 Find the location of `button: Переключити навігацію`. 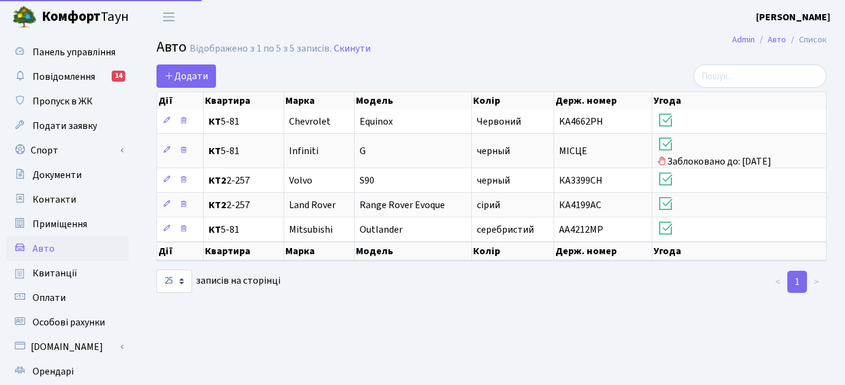

button: Переключити навігацію is located at coordinates (169, 17).